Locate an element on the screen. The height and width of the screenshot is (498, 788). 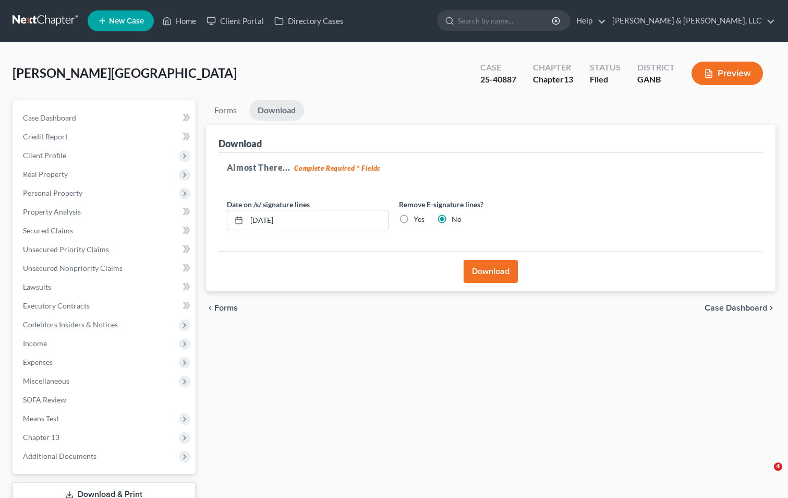
a: Client Portal is located at coordinates (235, 21).